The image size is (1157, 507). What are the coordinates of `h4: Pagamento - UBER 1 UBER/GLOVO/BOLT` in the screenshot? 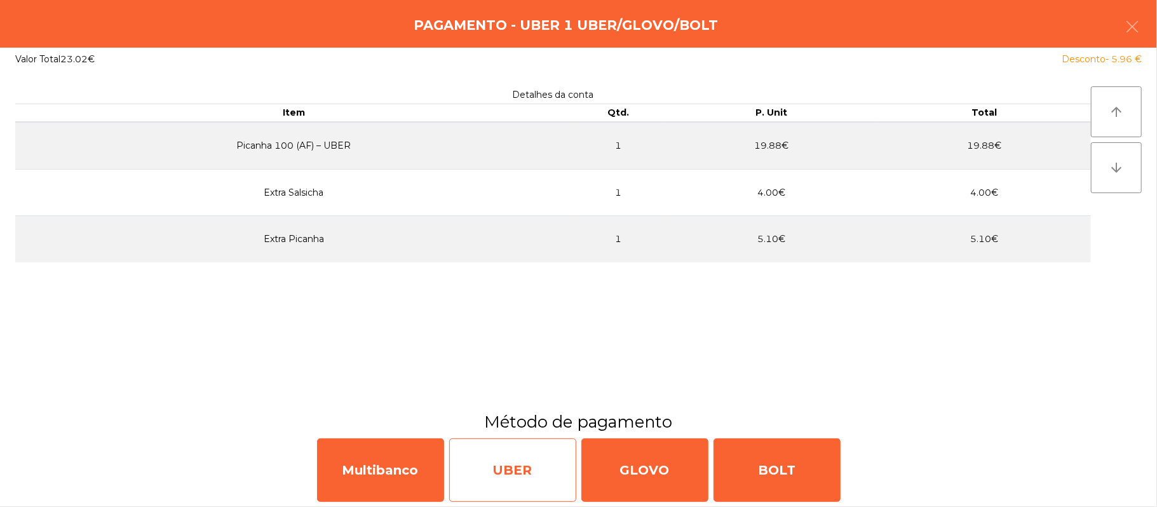 It's located at (566, 25).